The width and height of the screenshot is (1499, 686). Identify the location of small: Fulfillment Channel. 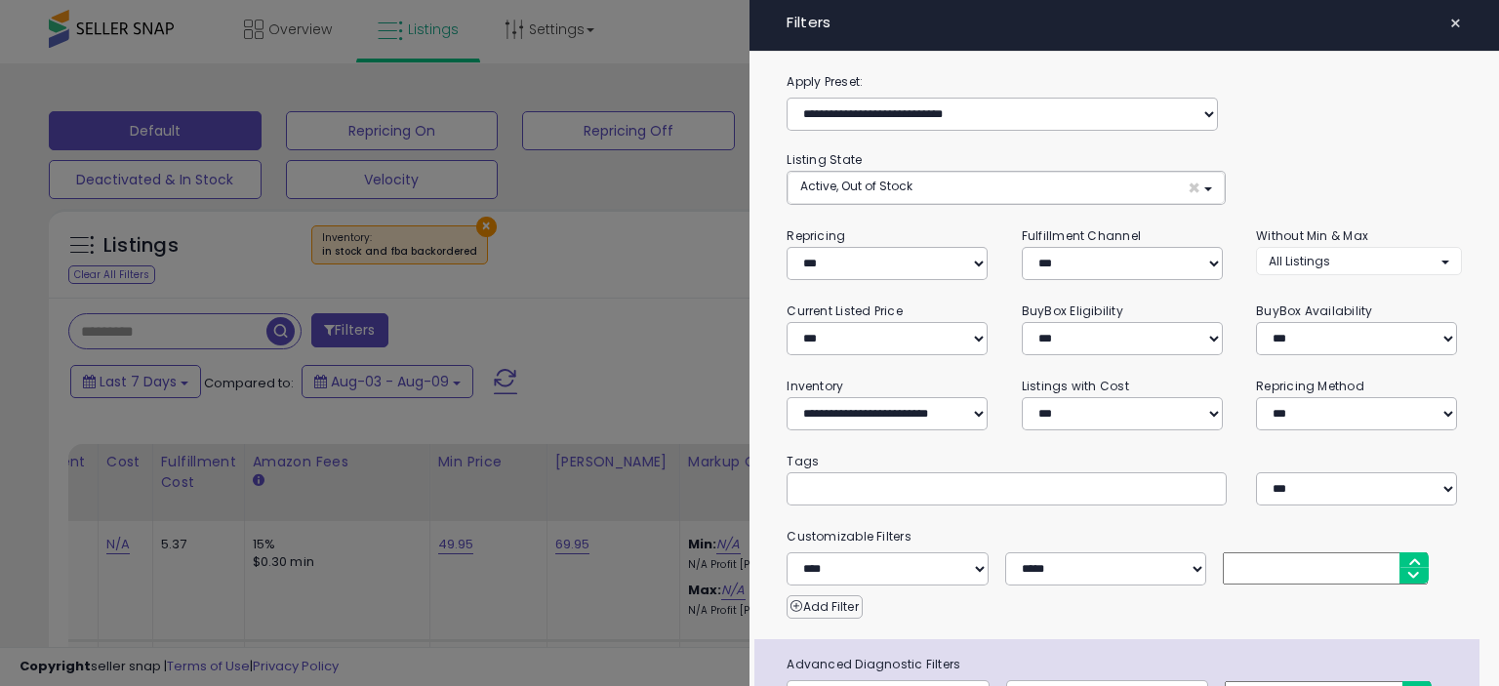
(1081, 235).